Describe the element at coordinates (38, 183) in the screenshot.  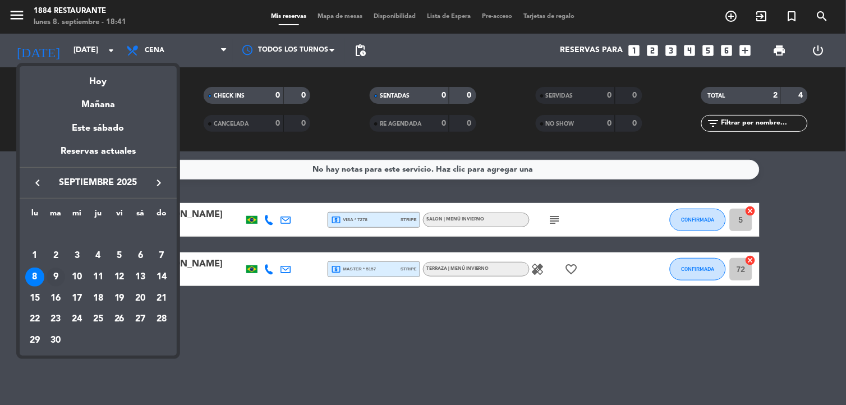
I see `button: keyboard_arrow_left` at that location.